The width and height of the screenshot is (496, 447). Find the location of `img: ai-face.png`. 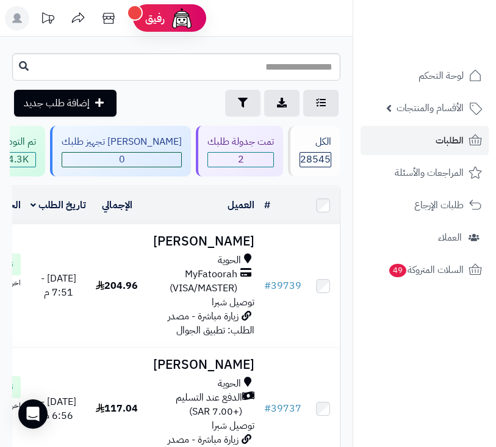

img: ai-face.png is located at coordinates (182, 18).